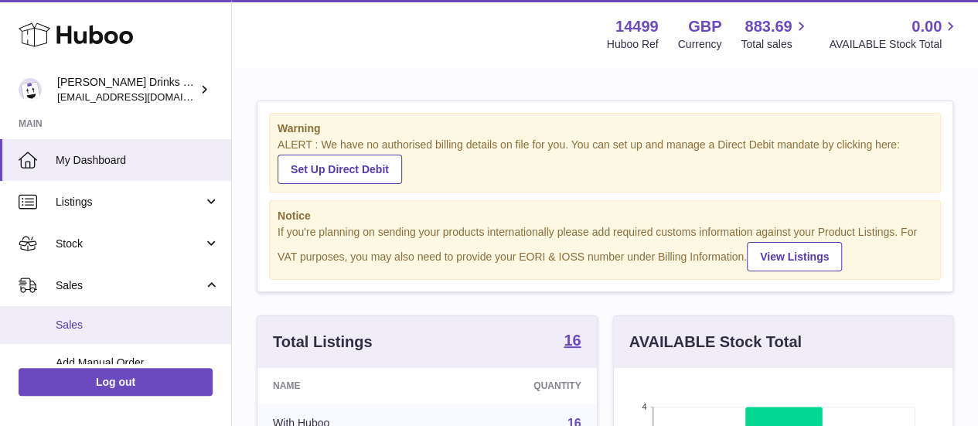  What do you see at coordinates (767, 26) in the screenshot?
I see `span: 883.69` at bounding box center [767, 26].